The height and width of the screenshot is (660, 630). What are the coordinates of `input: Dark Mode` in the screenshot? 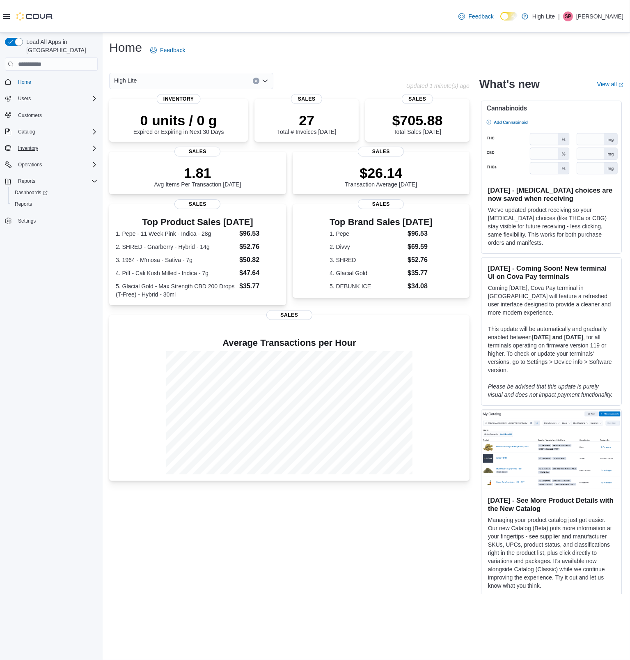 It's located at (509, 16).